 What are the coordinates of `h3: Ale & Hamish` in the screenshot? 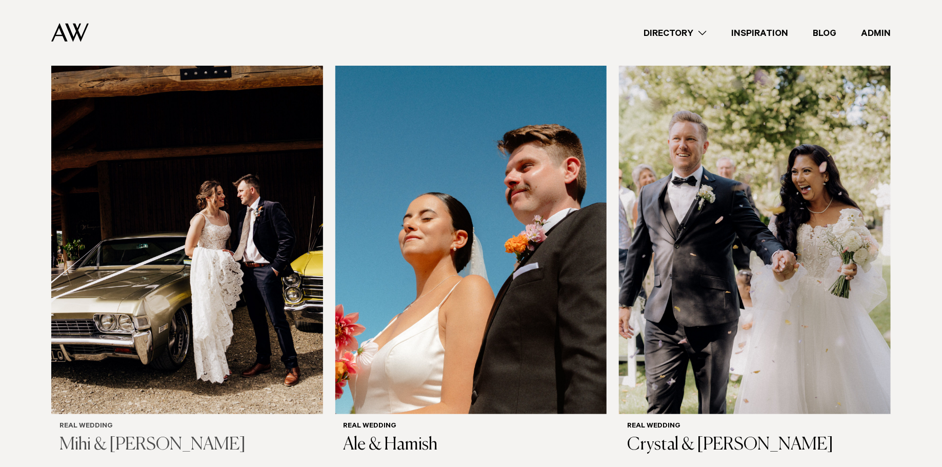 It's located at (471, 445).